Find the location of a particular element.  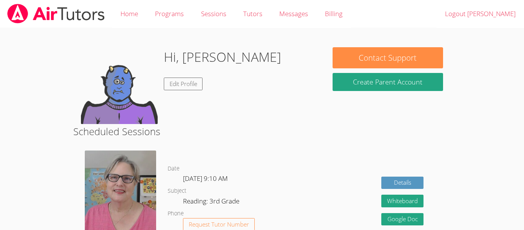

dt: Date is located at coordinates (173, 168).